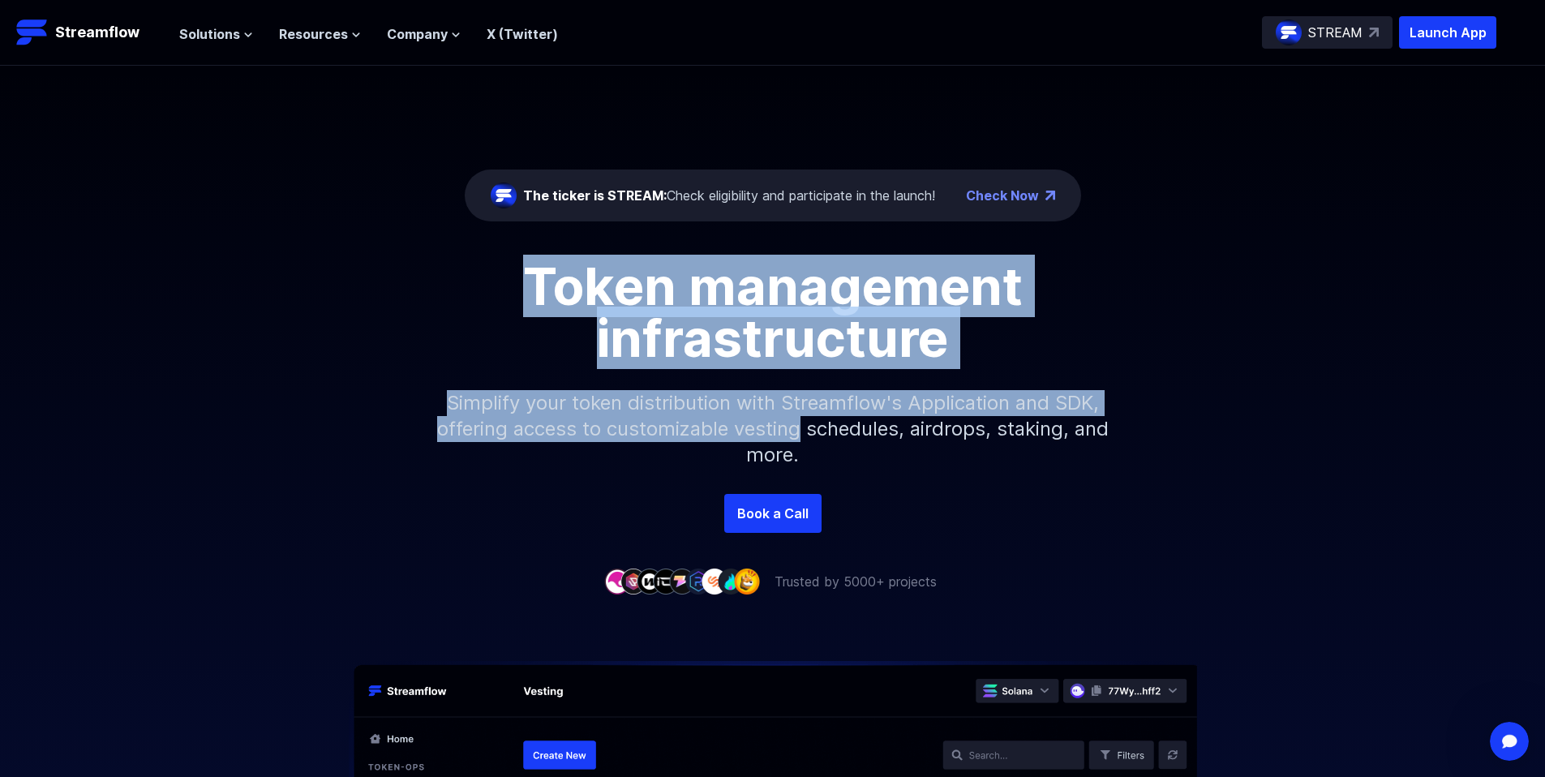 The image size is (1545, 777). What do you see at coordinates (1374, 32) in the screenshot?
I see `img: top-right-arrow.svg` at bounding box center [1374, 32].